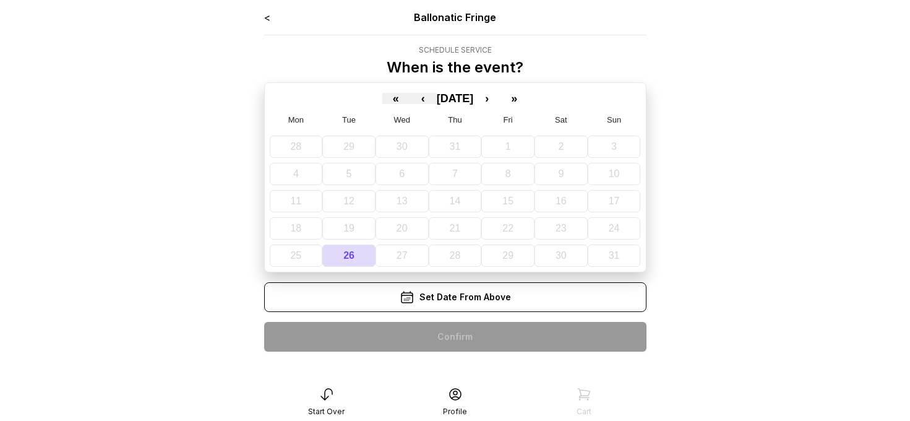  What do you see at coordinates (561, 201) in the screenshot?
I see `button: August 16, 2025` at bounding box center [561, 201].